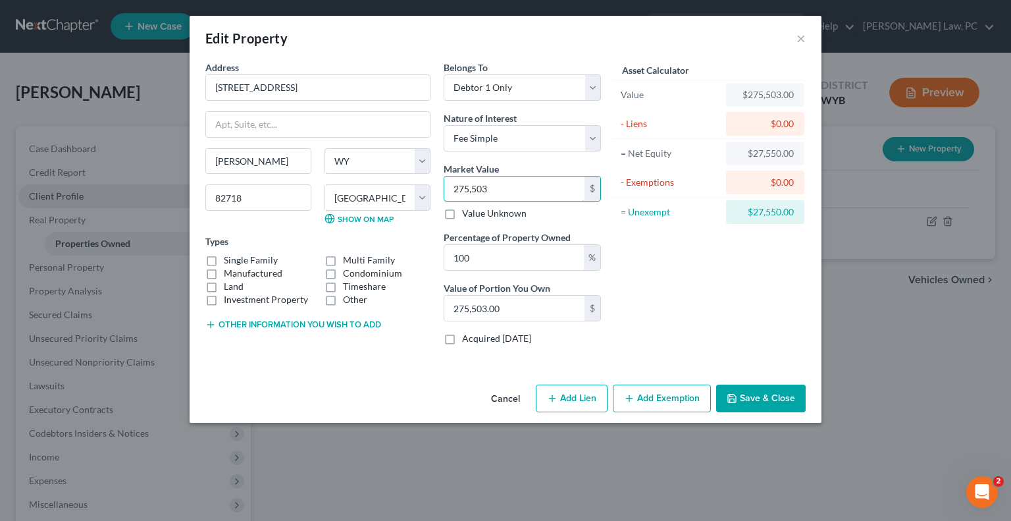  What do you see at coordinates (258, 198) in the screenshot?
I see `input: Enter zip...` at bounding box center [258, 198].